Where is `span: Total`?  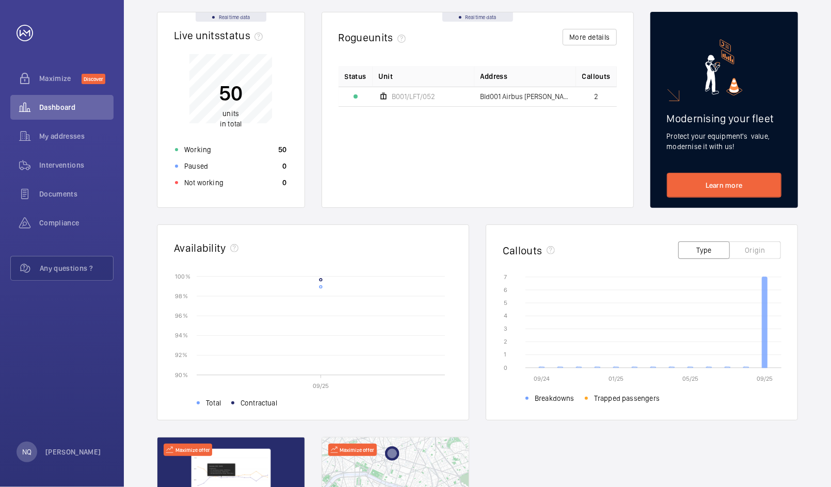
span: Total is located at coordinates (213, 403).